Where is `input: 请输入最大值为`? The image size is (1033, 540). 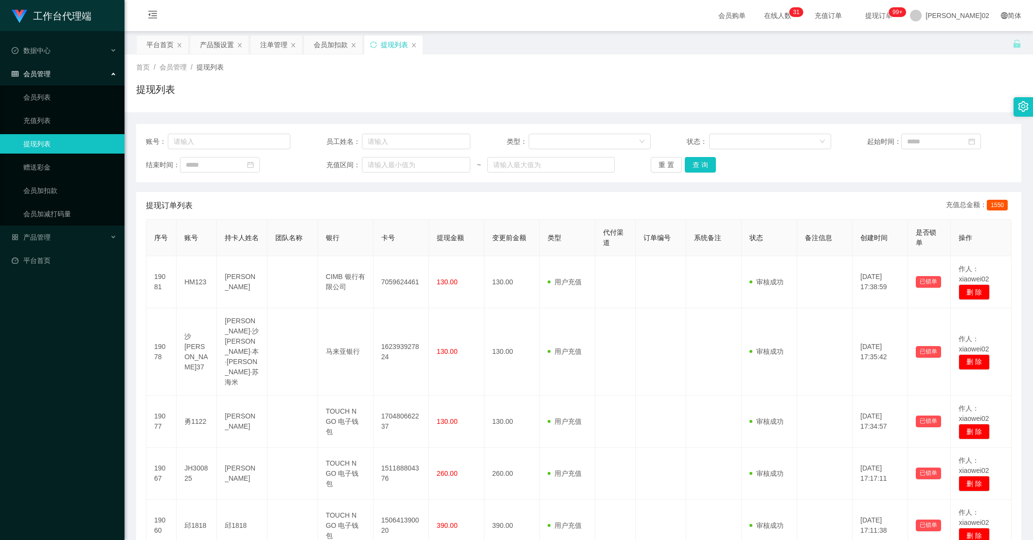 input: 请输入最大值为 is located at coordinates (551, 165).